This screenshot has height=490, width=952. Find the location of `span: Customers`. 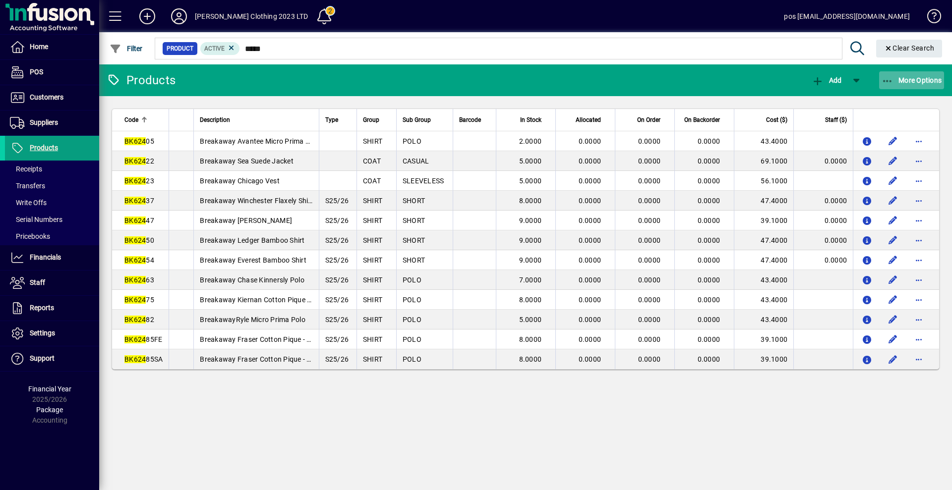

span: Customers is located at coordinates (47, 97).